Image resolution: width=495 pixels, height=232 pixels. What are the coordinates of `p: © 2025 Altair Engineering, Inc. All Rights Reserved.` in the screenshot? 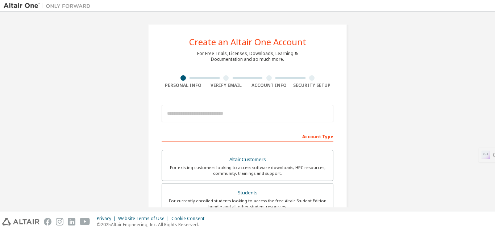 It's located at (153, 225).